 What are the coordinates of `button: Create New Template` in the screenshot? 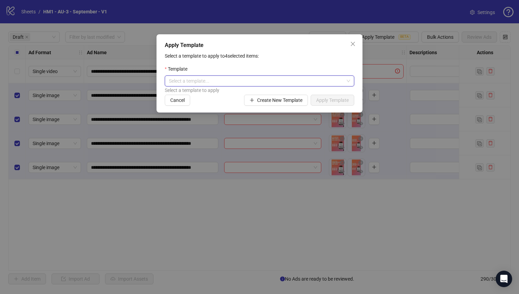 It's located at (276, 100).